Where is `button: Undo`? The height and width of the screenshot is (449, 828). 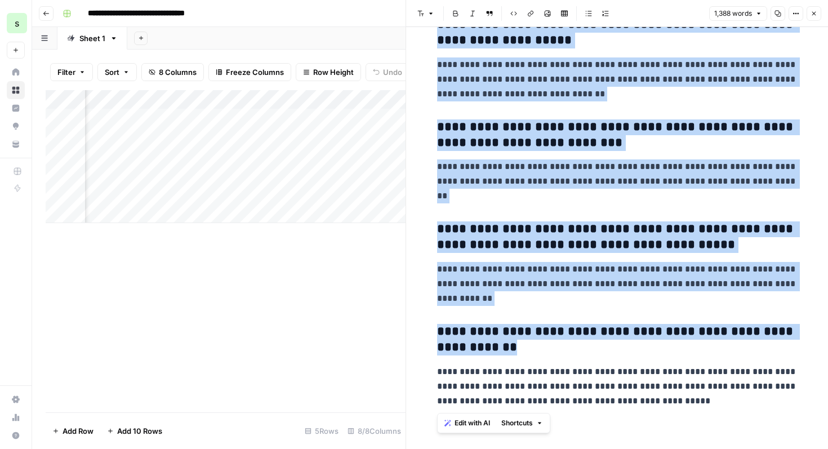
button: Undo is located at coordinates (388, 72).